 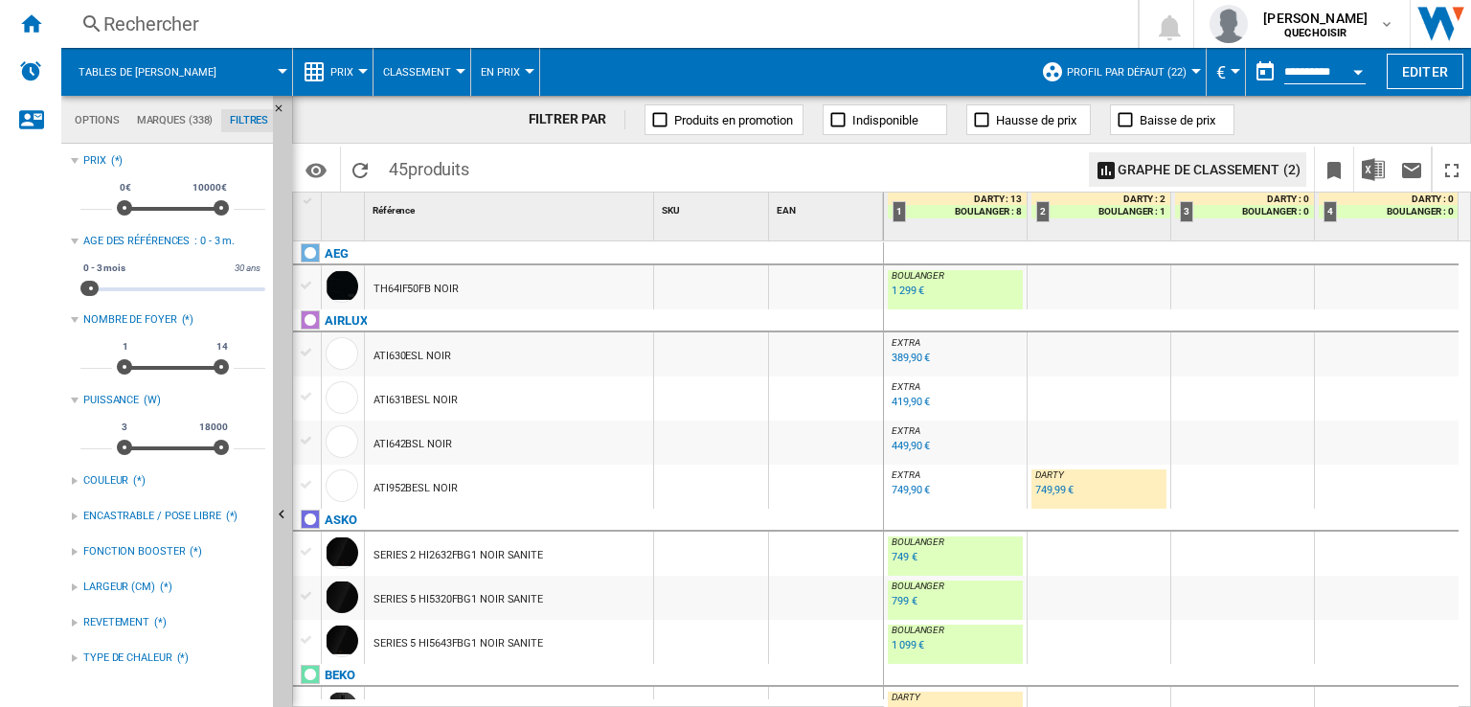 I want to click on span: 3, so click(x=124, y=427).